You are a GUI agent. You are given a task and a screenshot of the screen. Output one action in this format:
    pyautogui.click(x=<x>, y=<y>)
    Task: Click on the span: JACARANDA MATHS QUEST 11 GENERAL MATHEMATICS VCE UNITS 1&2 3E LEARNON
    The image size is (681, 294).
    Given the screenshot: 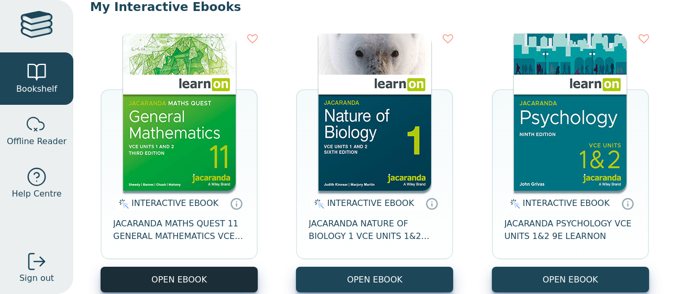 What is the action you would take?
    pyautogui.click(x=179, y=230)
    